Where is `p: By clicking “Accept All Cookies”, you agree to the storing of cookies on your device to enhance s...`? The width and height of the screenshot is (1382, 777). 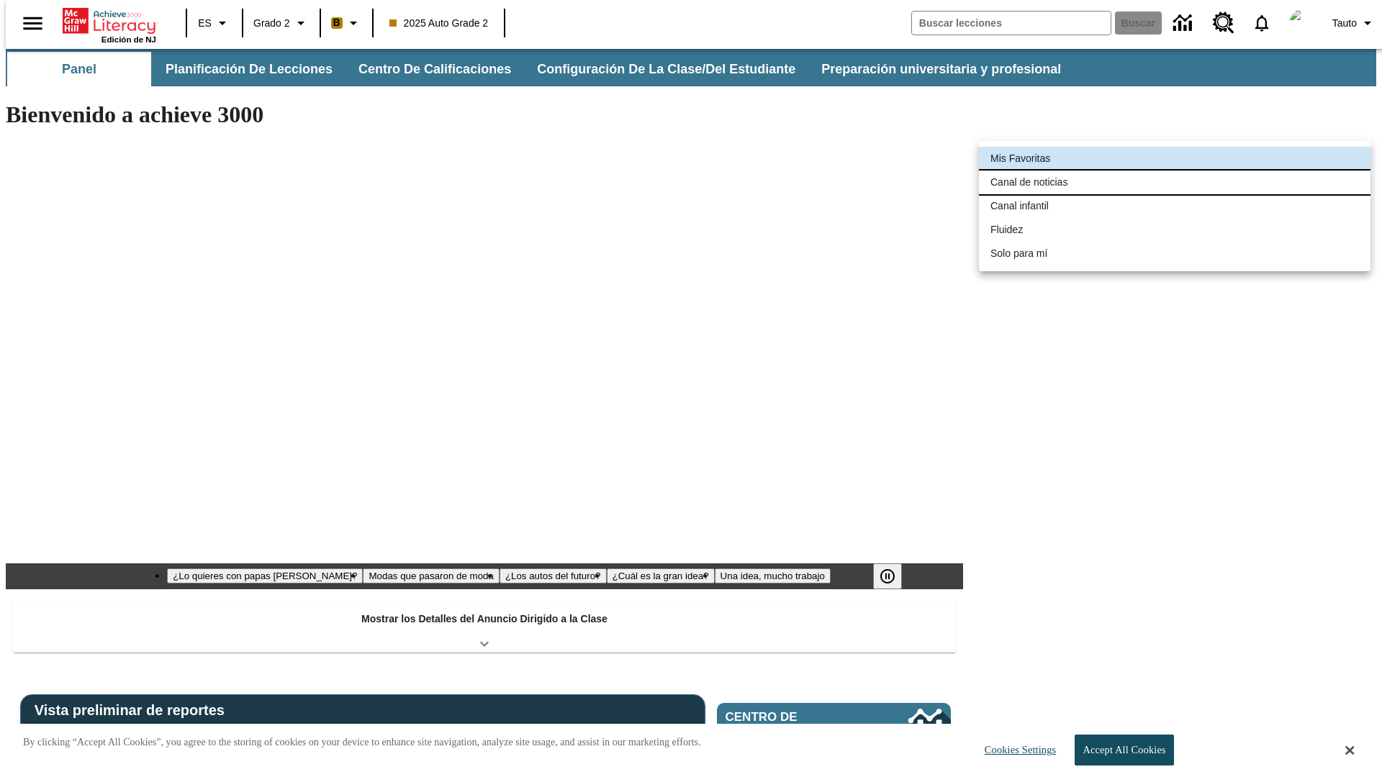
p: By clicking “Accept All Cookies”, you agree to the storing of cookies on your device to enhance s... is located at coordinates (362, 743).